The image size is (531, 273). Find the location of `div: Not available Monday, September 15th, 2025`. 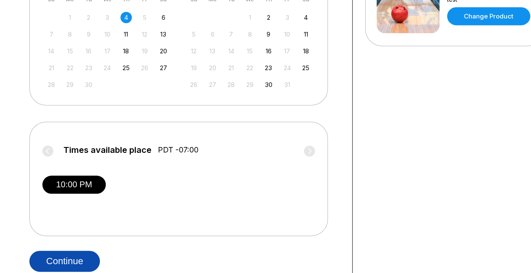

div: Not available Monday, September 15th, 2025 is located at coordinates (70, 51).